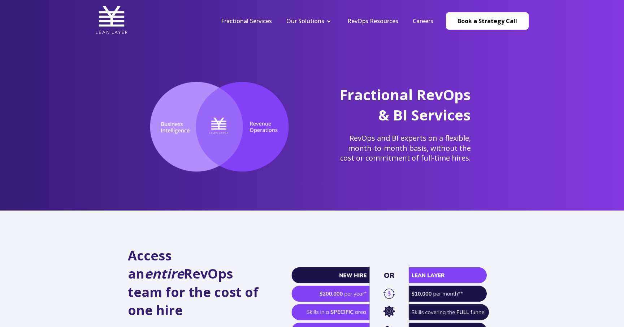  I want to click on img: Lean Layer Logo, so click(112, 20).